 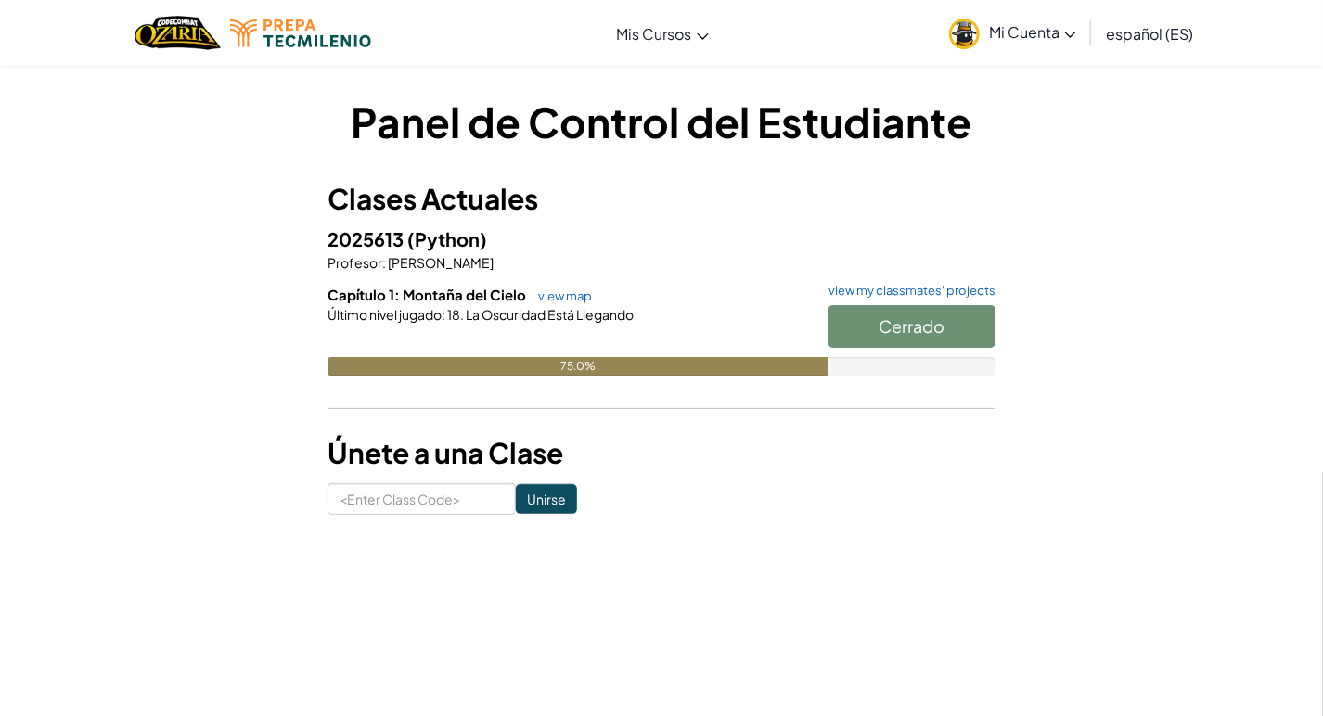 I want to click on a: Mi Cuenta, so click(x=1012, y=32).